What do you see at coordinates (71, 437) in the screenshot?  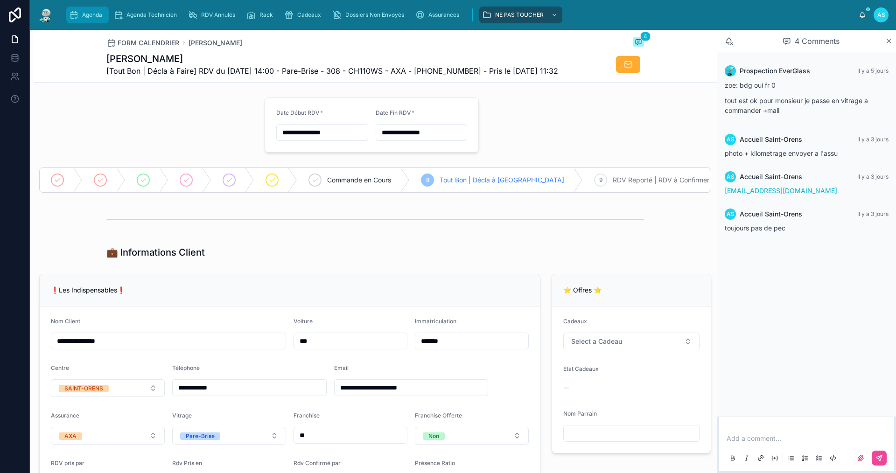 I see `div: AXA` at bounding box center [71, 437].